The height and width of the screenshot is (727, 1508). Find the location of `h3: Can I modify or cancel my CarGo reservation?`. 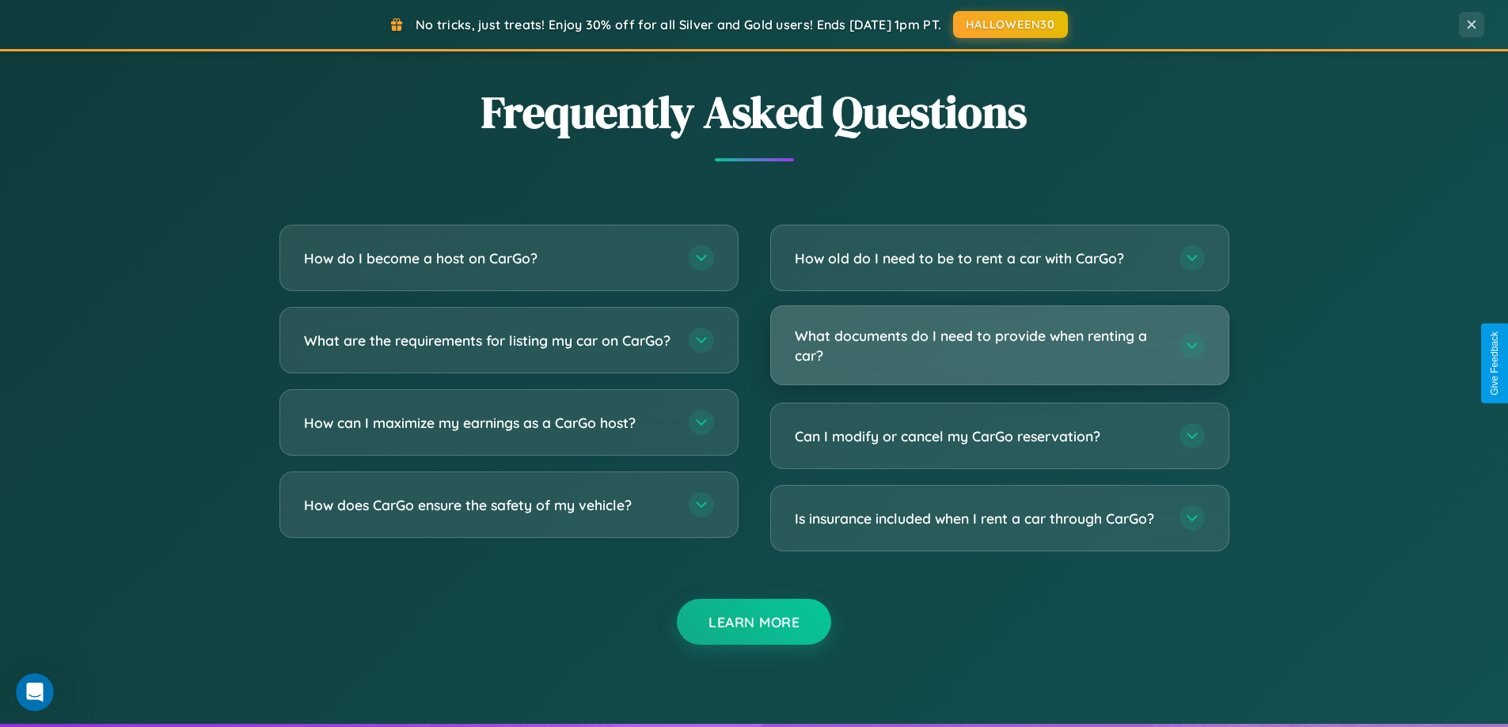

h3: Can I modify or cancel my CarGo reservation? is located at coordinates (979, 436).